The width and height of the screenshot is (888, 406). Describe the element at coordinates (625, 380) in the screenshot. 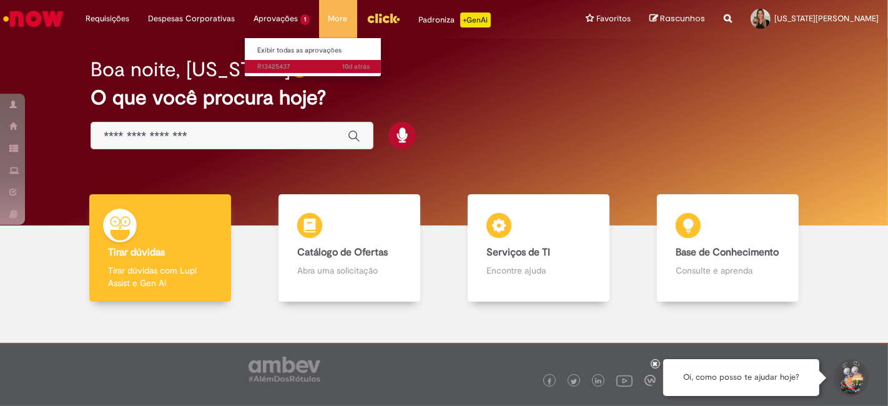

I see `img: logo_footer_youtube.png` at that location.